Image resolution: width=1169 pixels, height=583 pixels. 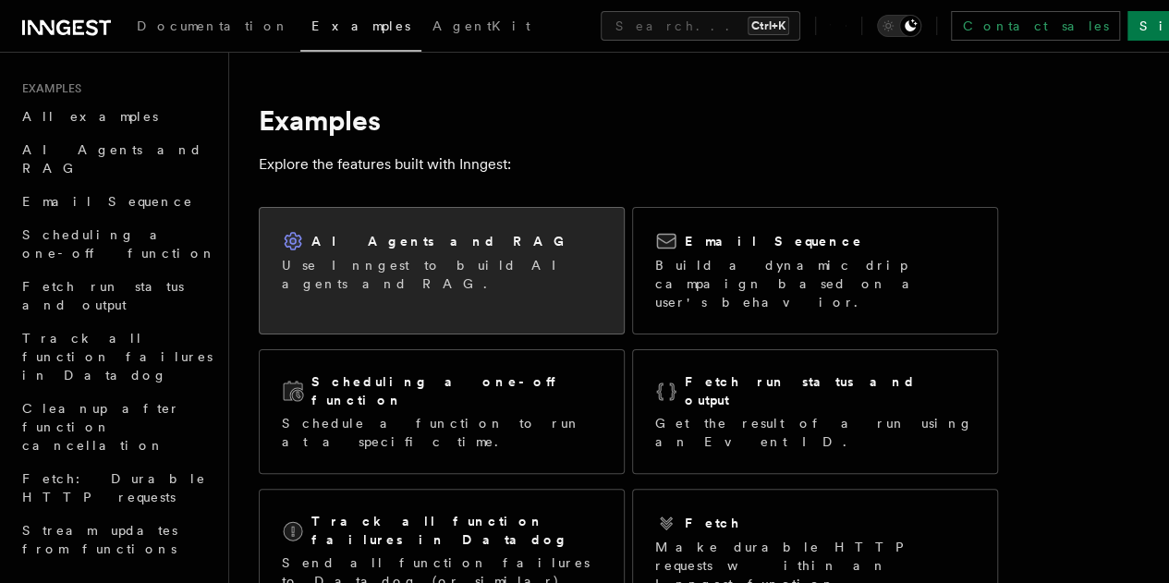 What do you see at coordinates (481, 26) in the screenshot?
I see `span: AgentKit` at bounding box center [481, 26].